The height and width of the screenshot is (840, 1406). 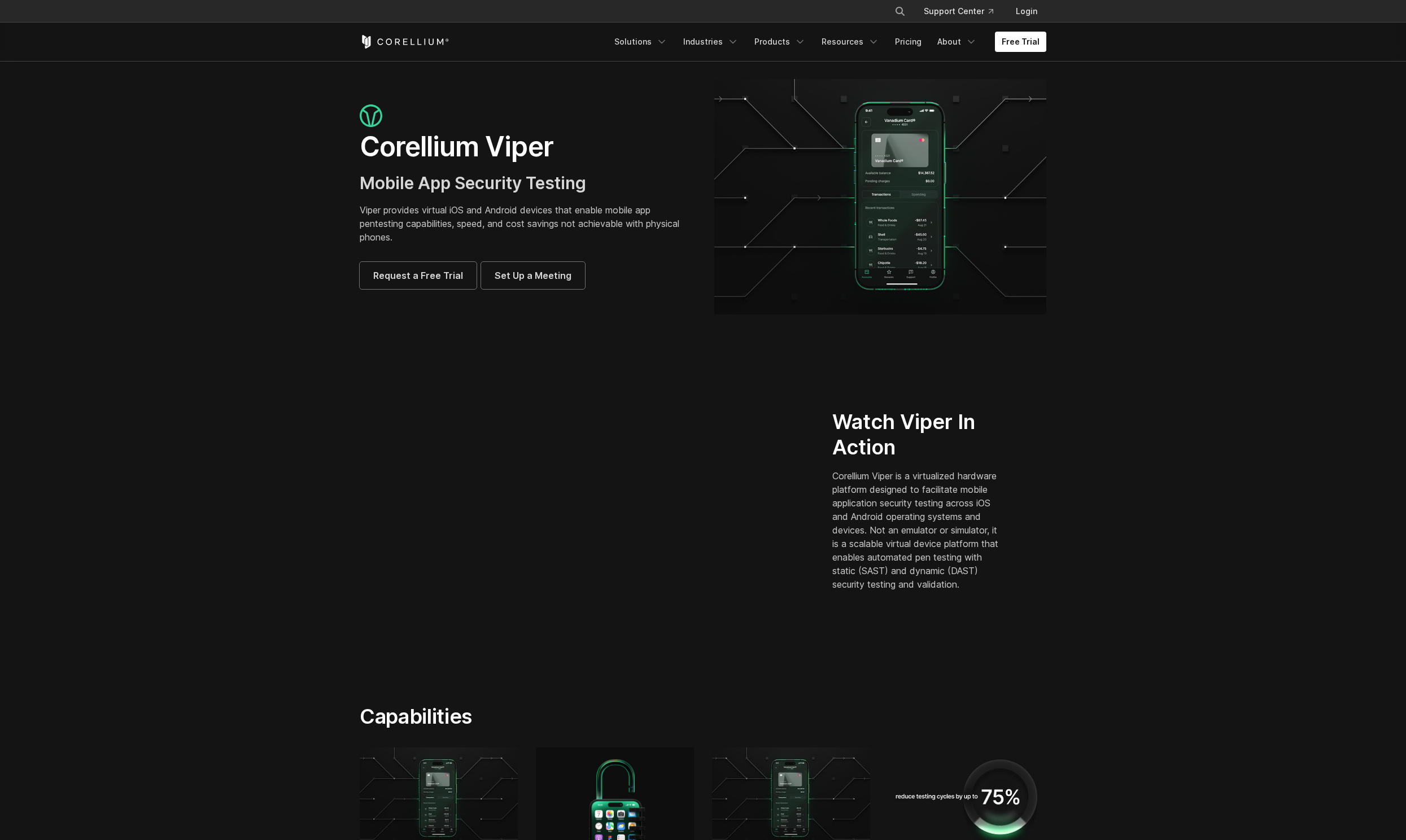 What do you see at coordinates (958, 11) in the screenshot?
I see `a: Support Center` at bounding box center [958, 11].